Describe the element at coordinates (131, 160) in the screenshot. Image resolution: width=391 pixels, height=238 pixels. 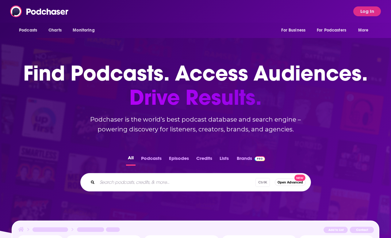
I see `button: All` at that location.